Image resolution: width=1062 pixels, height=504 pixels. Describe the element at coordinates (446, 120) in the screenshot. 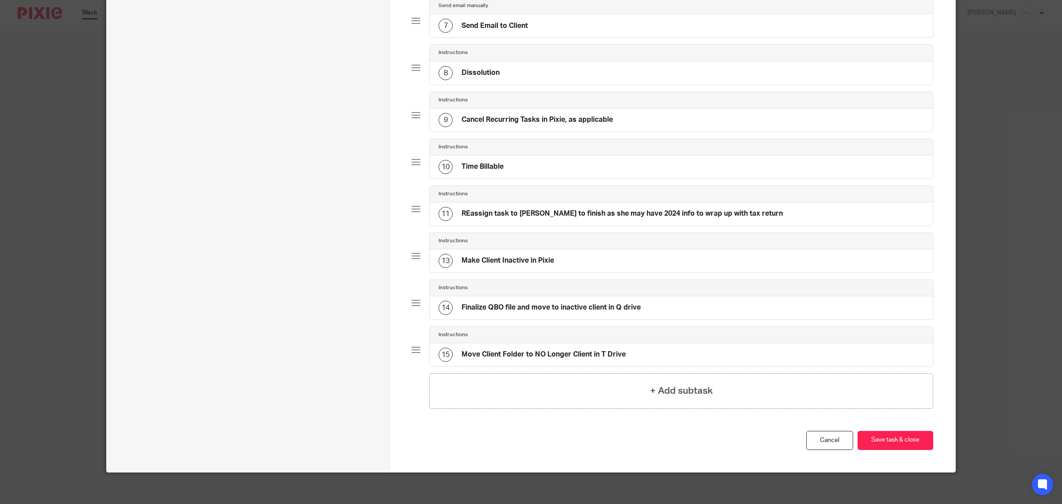

I see `div: 9` at that location.